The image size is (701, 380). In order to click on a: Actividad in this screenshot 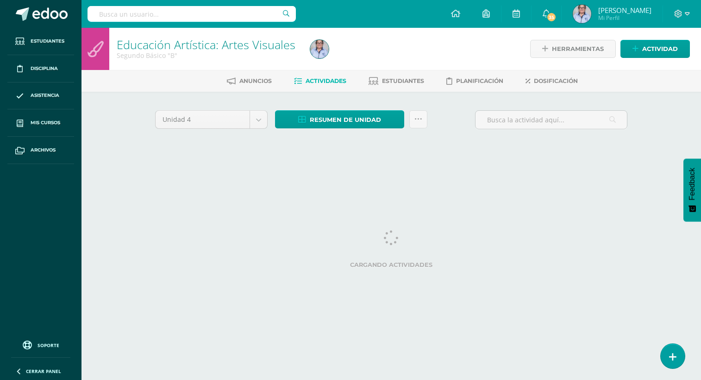, I will do `click(655, 49)`.